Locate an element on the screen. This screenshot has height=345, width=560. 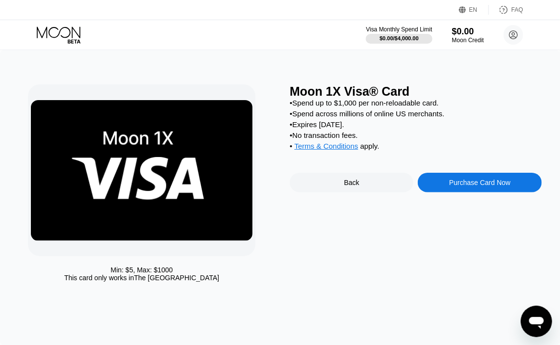
div: • Spend across millions of online US merchants. is located at coordinates (416, 113).